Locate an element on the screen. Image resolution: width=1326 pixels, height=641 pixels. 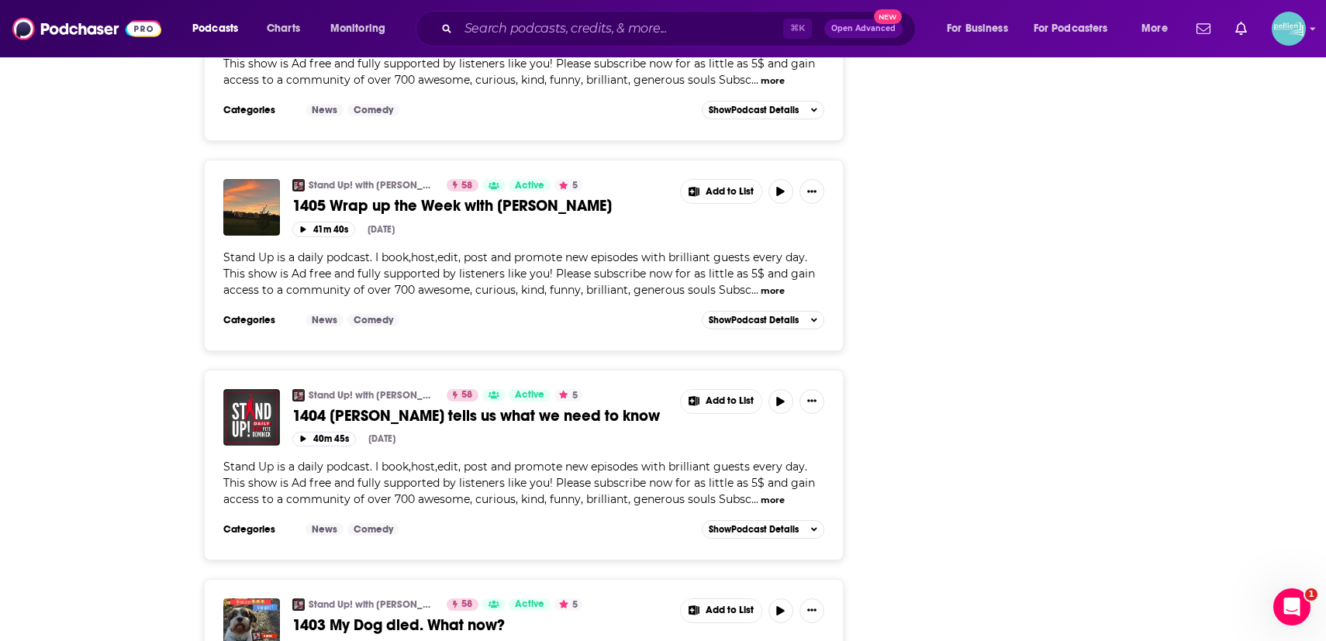
button: Open AdvancedNew is located at coordinates (863, 29).